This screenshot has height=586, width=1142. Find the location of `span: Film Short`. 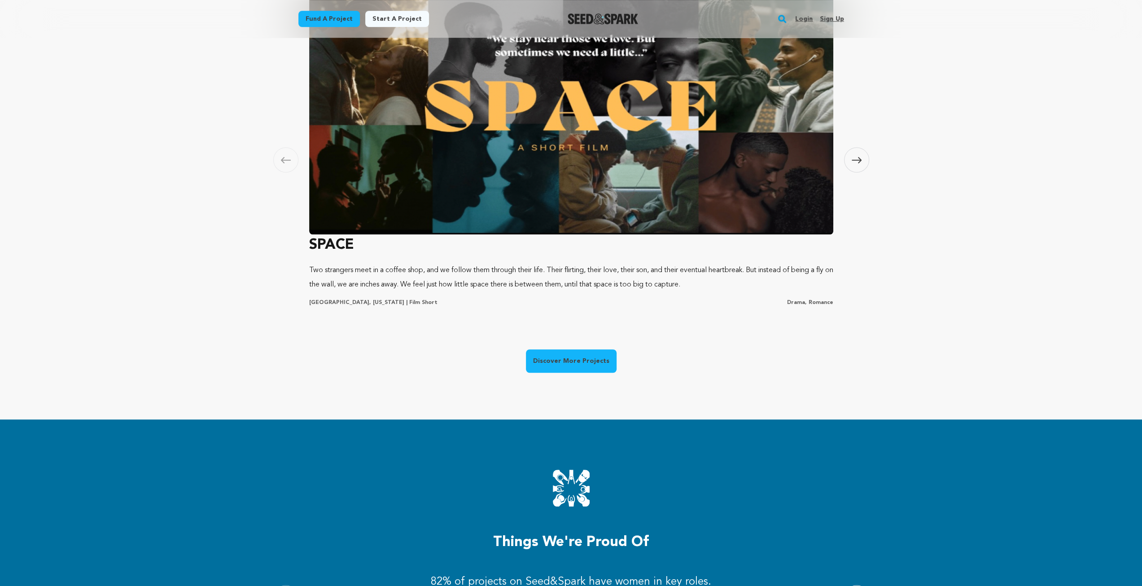

span: Film Short is located at coordinates (423, 303).